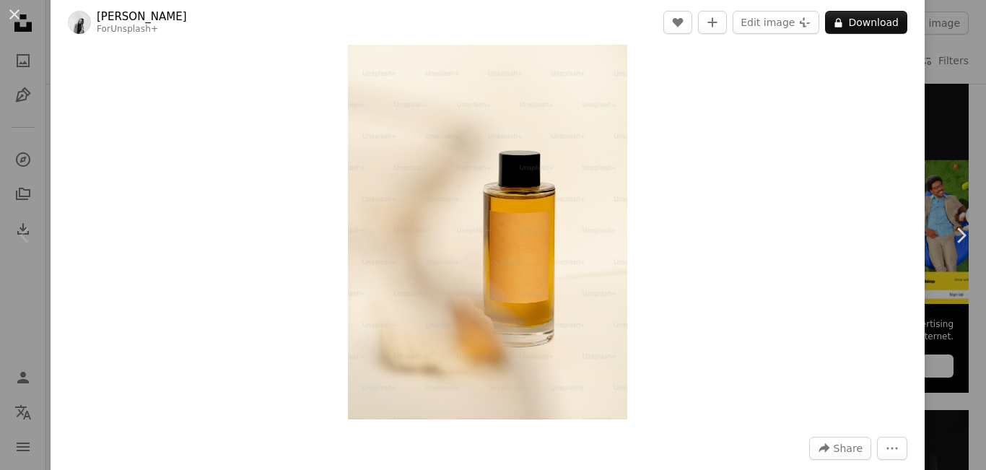 The width and height of the screenshot is (986, 470). I want to click on a: Go to Mathilde Langevin's profile, so click(79, 22).